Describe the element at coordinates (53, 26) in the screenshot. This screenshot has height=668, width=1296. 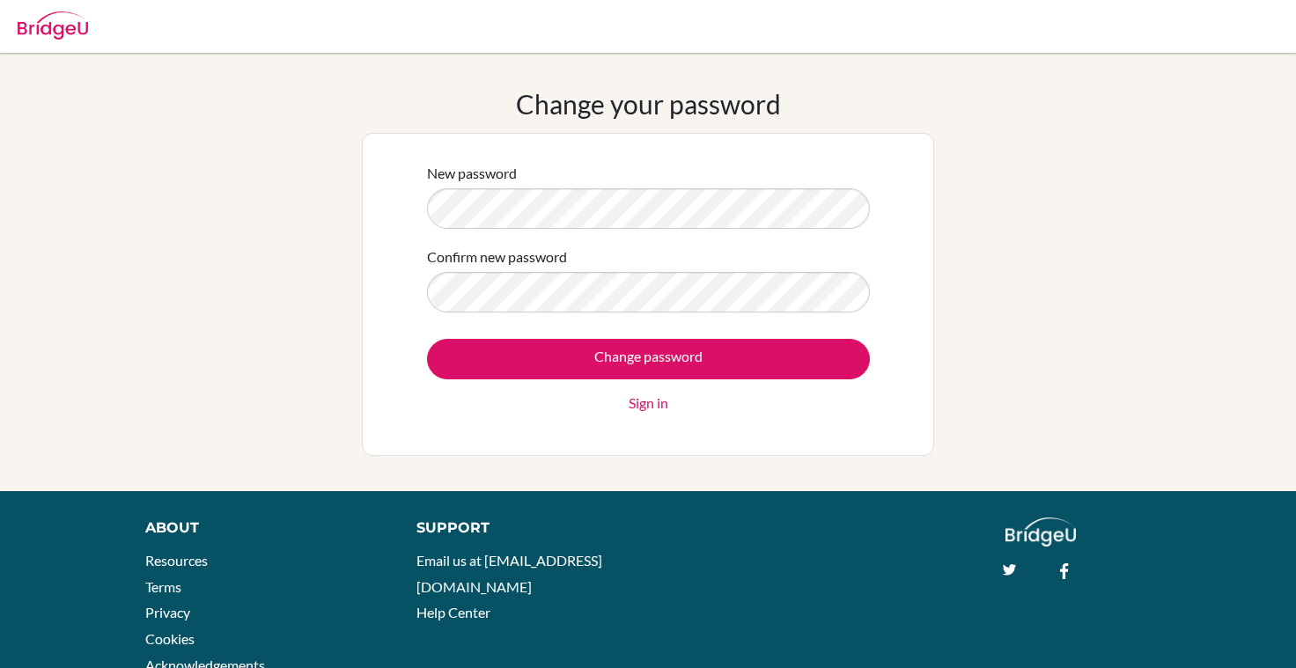
I see `img: Bridge-U` at that location.